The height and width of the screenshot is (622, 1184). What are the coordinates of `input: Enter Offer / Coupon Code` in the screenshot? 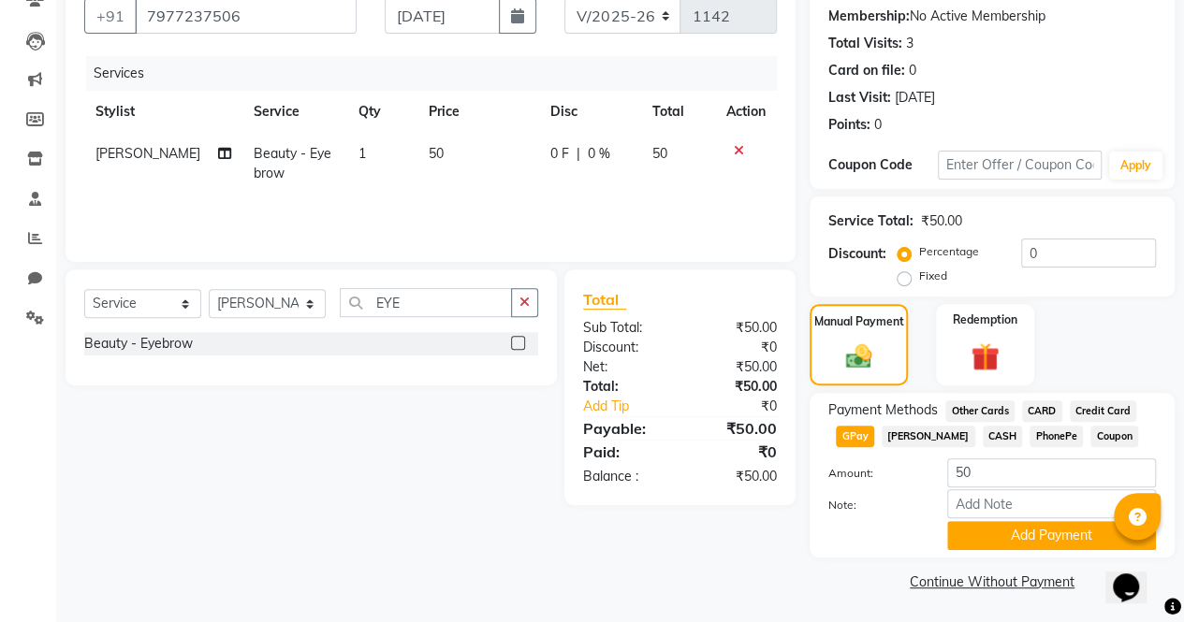 It's located at (1019, 165).